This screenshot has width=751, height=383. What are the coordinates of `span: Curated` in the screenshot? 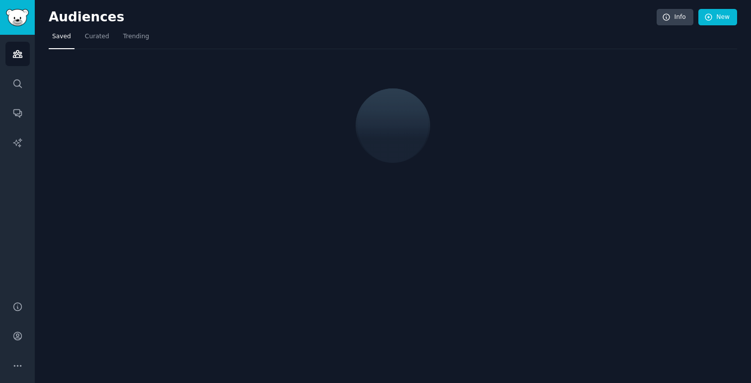 It's located at (97, 37).